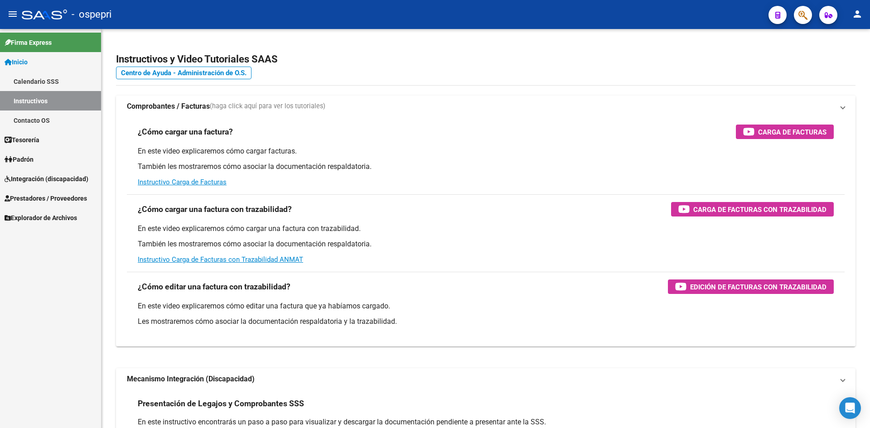  I want to click on span: Prestadores / Proveedores, so click(46, 199).